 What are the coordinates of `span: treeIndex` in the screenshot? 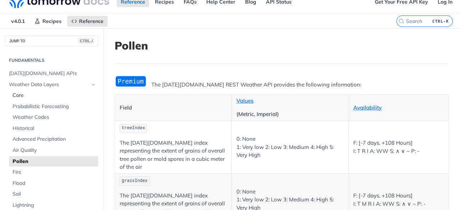 It's located at (133, 128).